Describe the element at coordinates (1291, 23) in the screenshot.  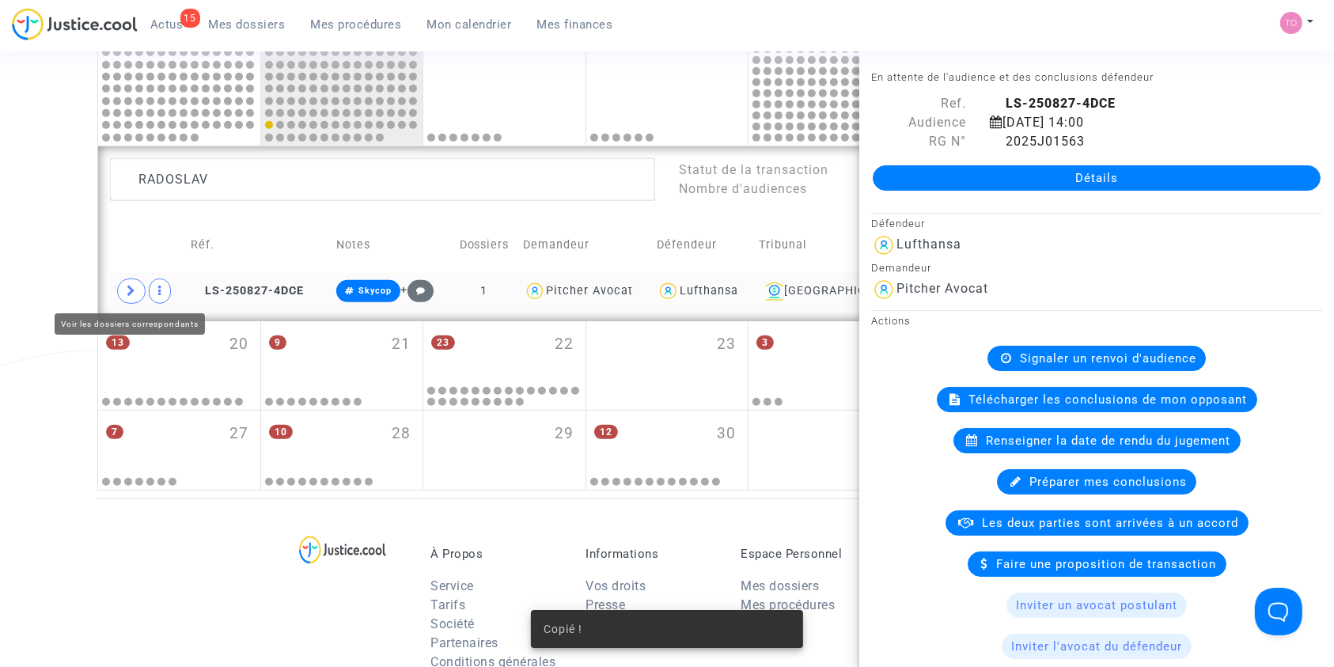
I see `img: fe1f3729a2b880d5091b466bdc4f5af5` at that location.